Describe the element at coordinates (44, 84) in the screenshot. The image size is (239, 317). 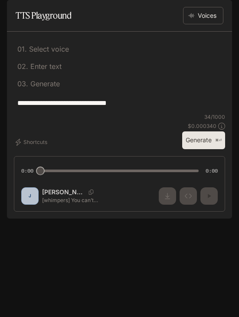
I see `p: Generate` at that location.